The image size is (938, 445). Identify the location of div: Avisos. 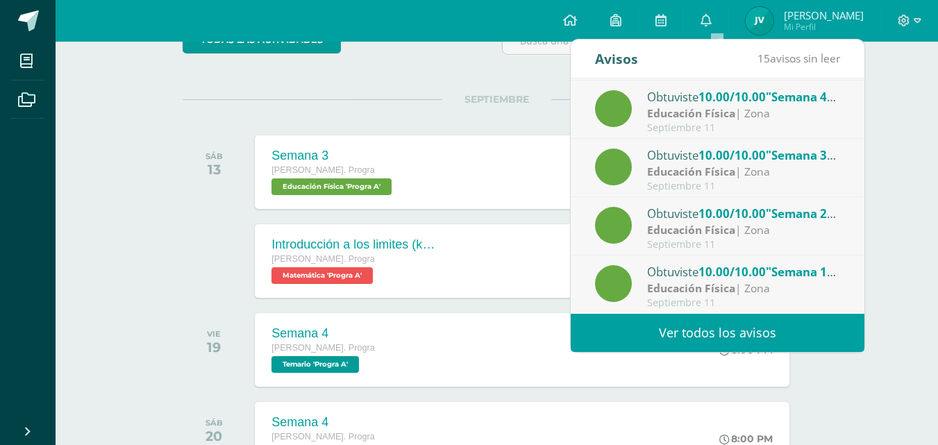
(616, 58).